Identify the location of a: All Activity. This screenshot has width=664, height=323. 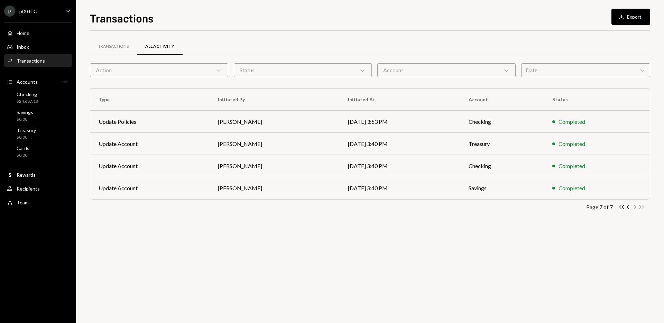
(160, 46).